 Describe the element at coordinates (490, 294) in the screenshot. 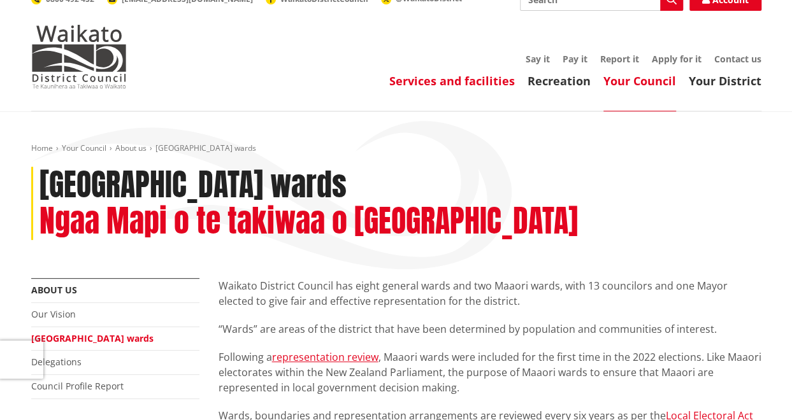

I see `p: Waikato District Council has eight general wards and two Maaori wards, with 13 councilors and one...` at that location.